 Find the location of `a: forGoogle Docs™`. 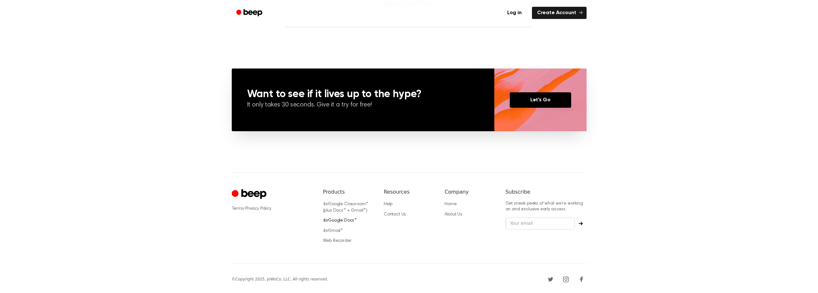

a: forGoogle Docs™ is located at coordinates (340, 220).